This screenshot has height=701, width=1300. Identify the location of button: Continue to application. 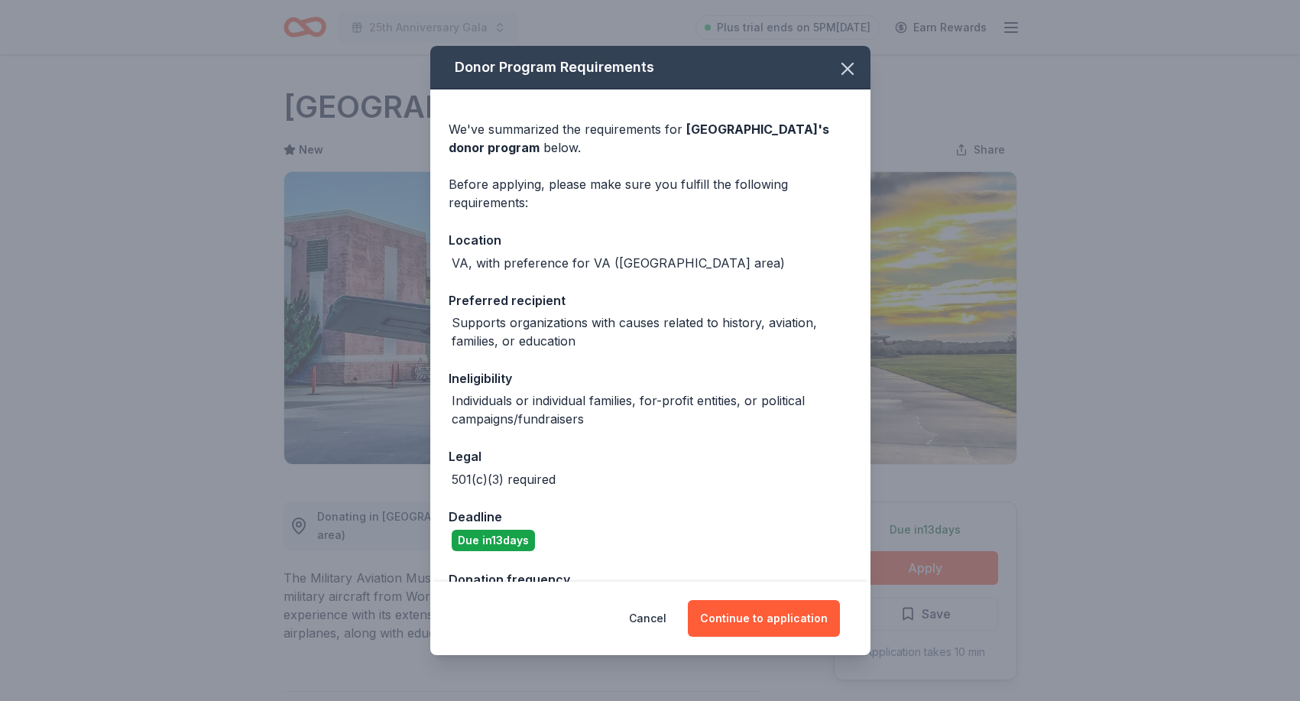
(764, 619).